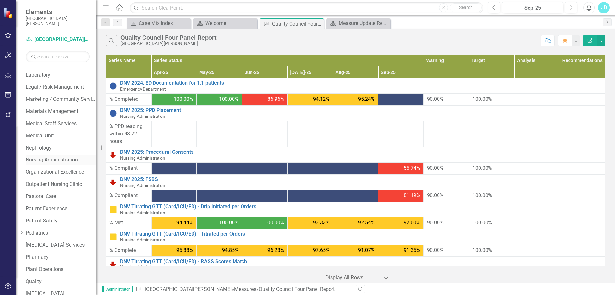  I want to click on a: Welcome, so click(225, 23).